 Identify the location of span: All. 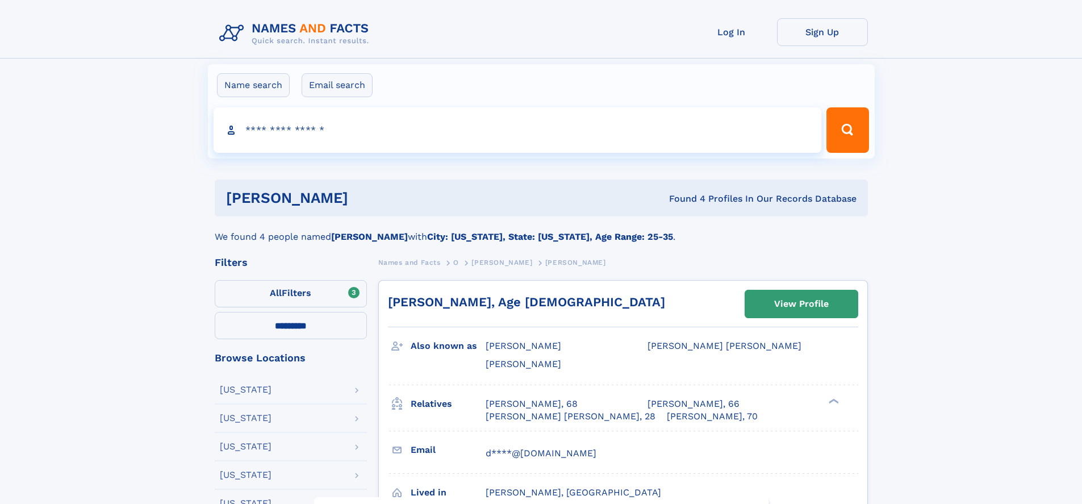
(275, 293).